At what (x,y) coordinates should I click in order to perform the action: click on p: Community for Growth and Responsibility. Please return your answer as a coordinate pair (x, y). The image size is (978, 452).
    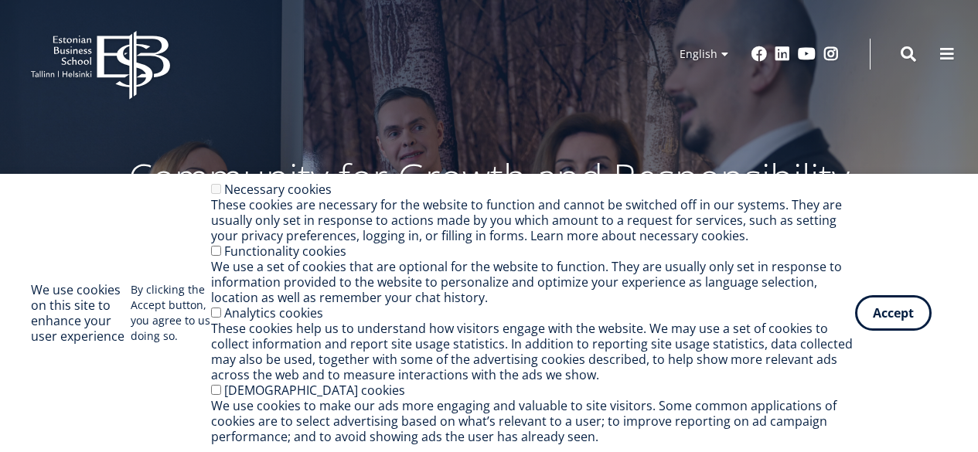
    Looking at the image, I should click on (490, 178).